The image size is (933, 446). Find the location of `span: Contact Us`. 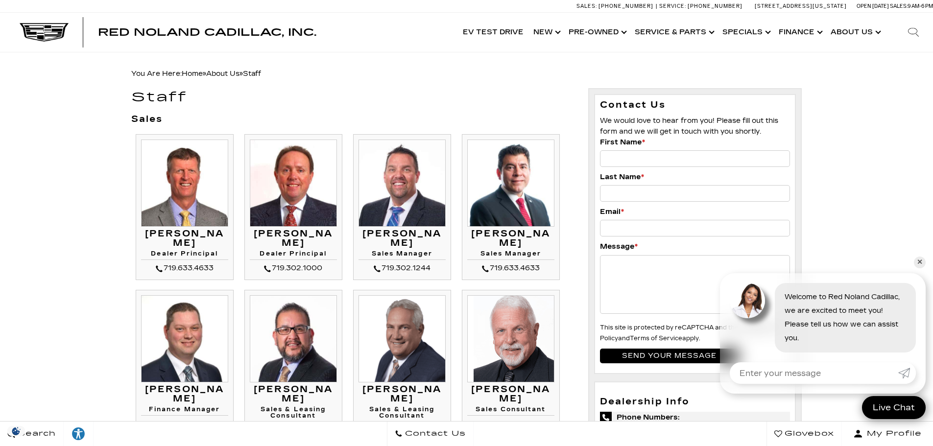

span: Contact Us is located at coordinates (434, 434).